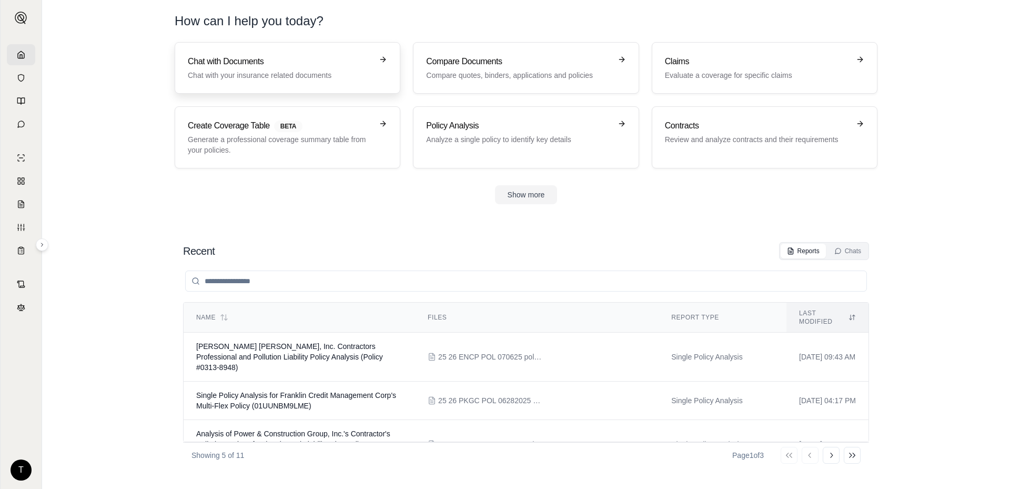 This screenshot has height=489, width=1010. I want to click on span: BETA, so click(288, 126).